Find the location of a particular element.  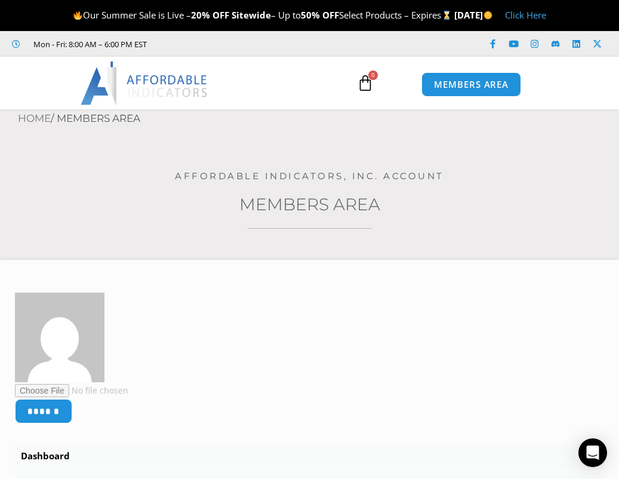

div: Open Intercom Messenger is located at coordinates (593, 452).